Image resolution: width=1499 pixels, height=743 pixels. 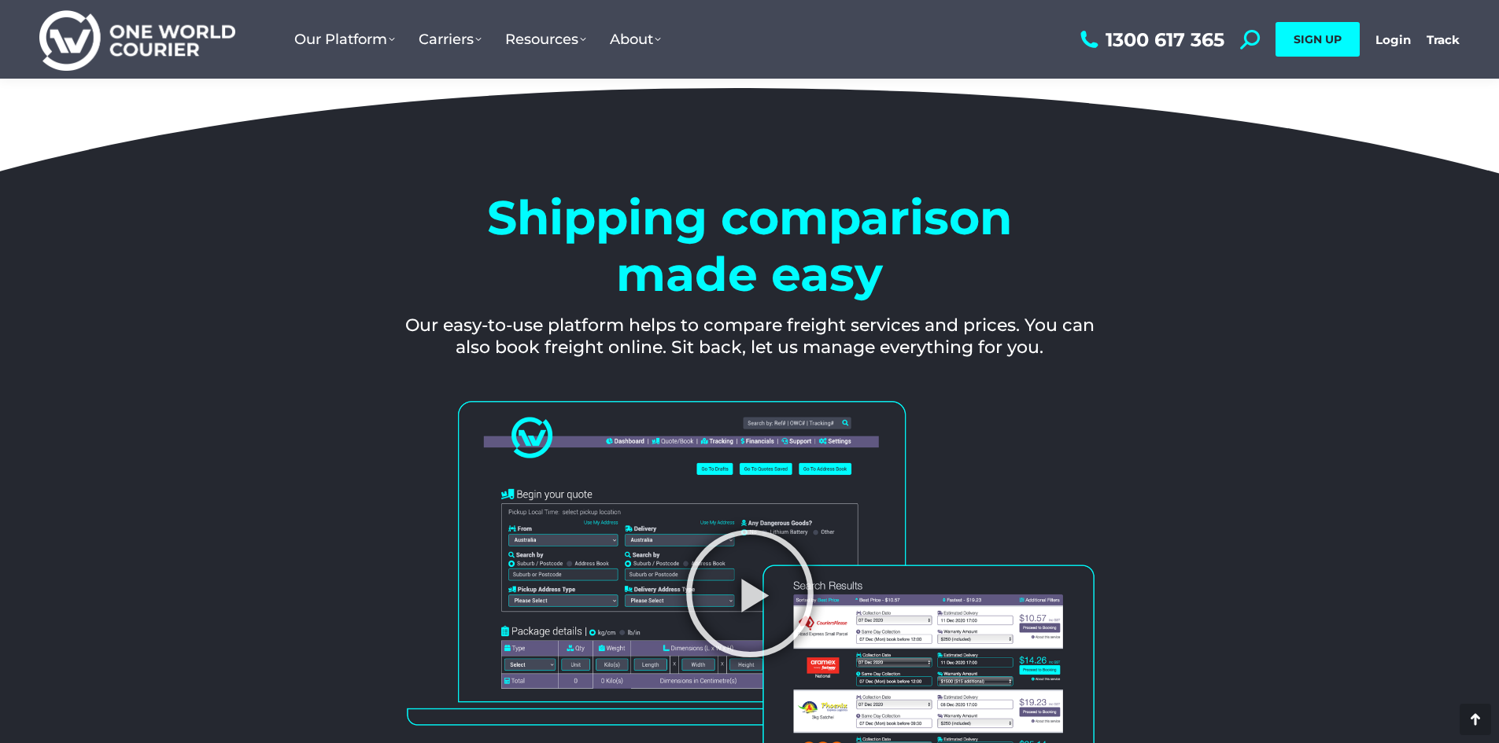 What do you see at coordinates (1317, 39) in the screenshot?
I see `span: SIGN UP` at bounding box center [1317, 39].